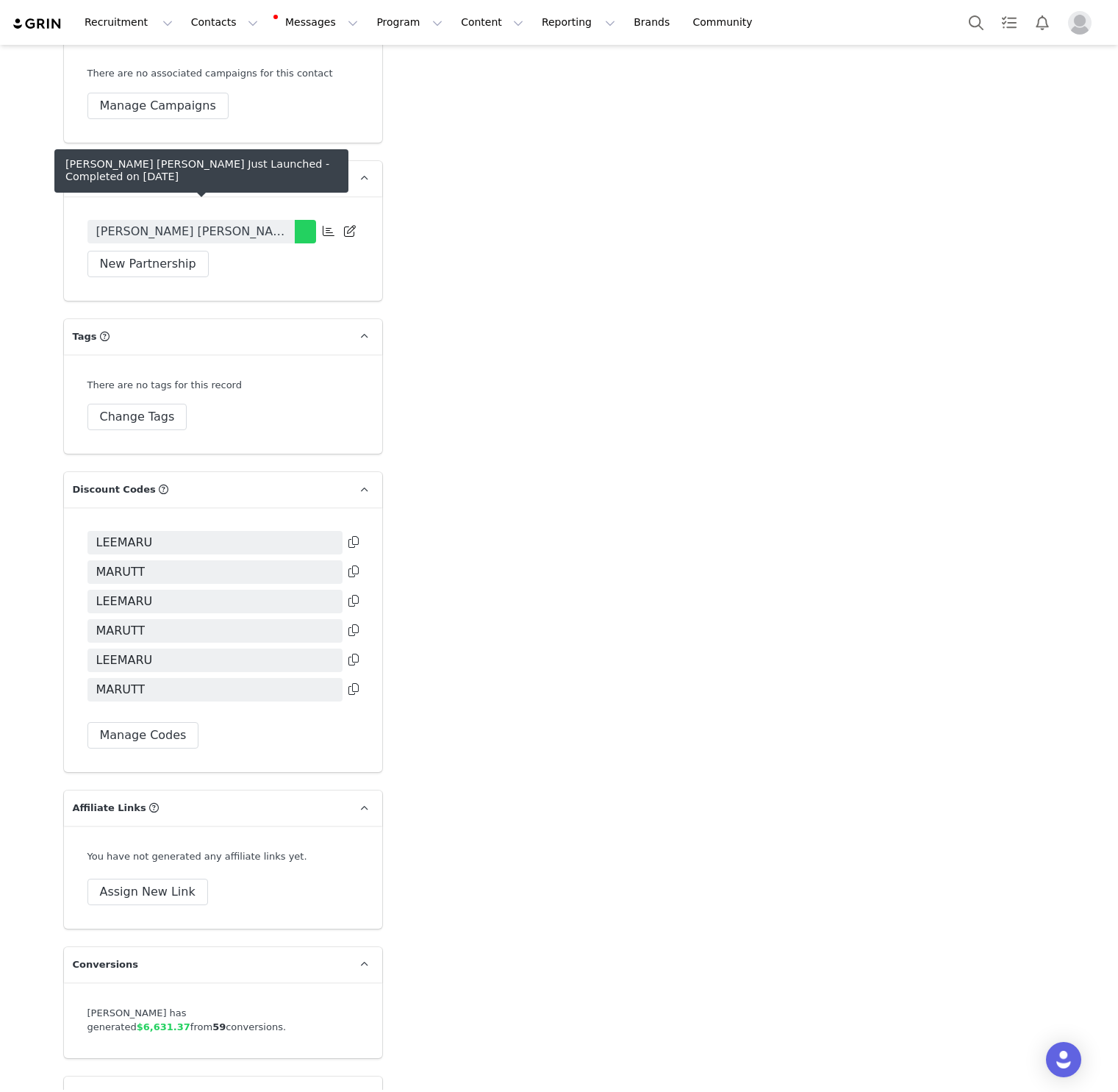 The height and width of the screenshot is (1092, 1118). I want to click on span: Tags, so click(85, 337).